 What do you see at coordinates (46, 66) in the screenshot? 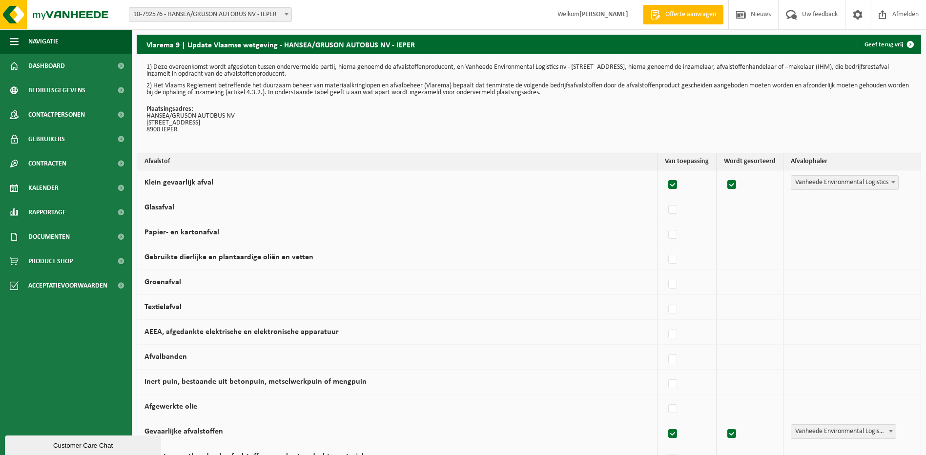
I see `span: Dashboard` at bounding box center [46, 66].